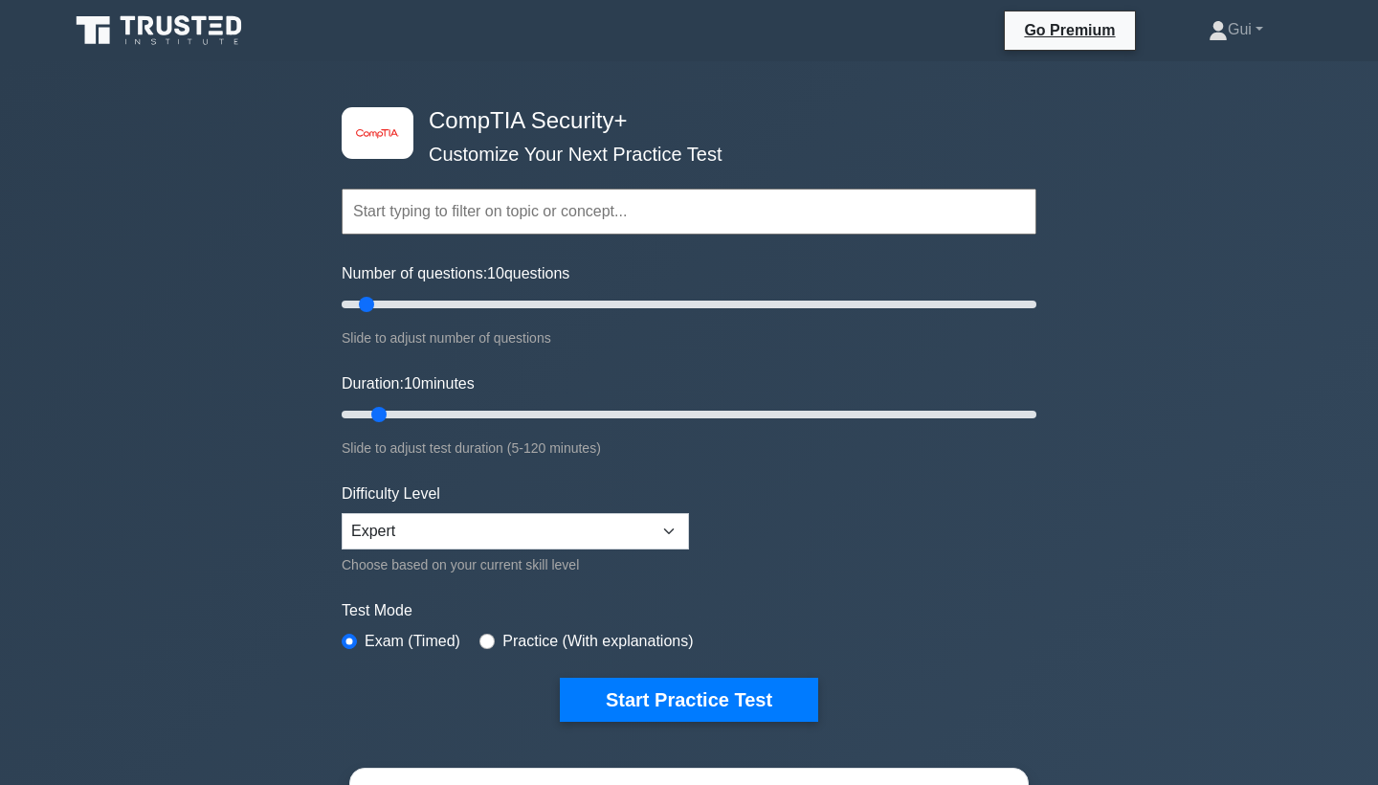 Image resolution: width=1378 pixels, height=785 pixels. Describe the element at coordinates (689, 338) in the screenshot. I see `div: Slide to adjust number of questions` at that location.